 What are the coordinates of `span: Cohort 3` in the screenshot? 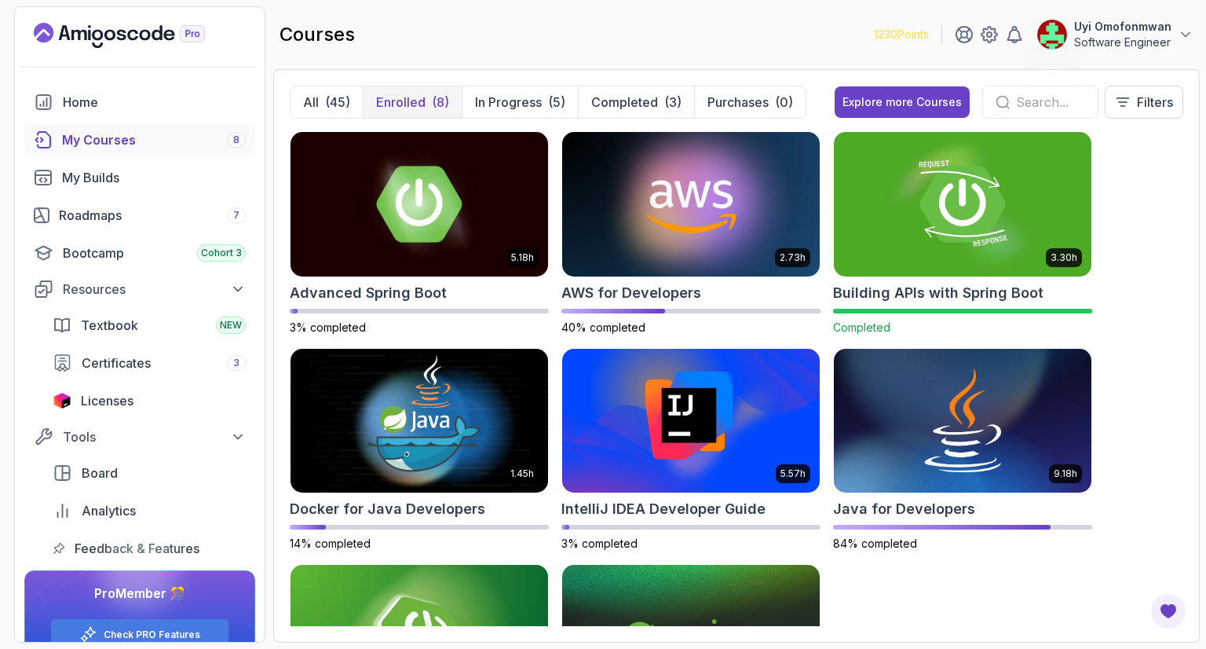 It's located at (221, 253).